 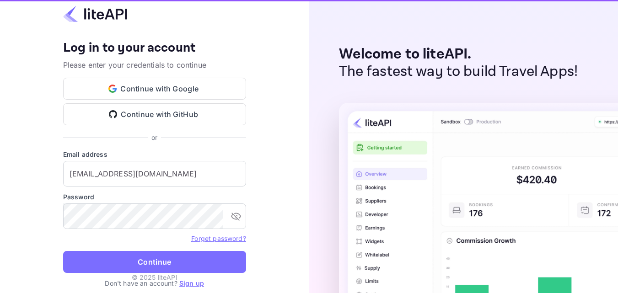 I want to click on img: liteapi, so click(x=95, y=14).